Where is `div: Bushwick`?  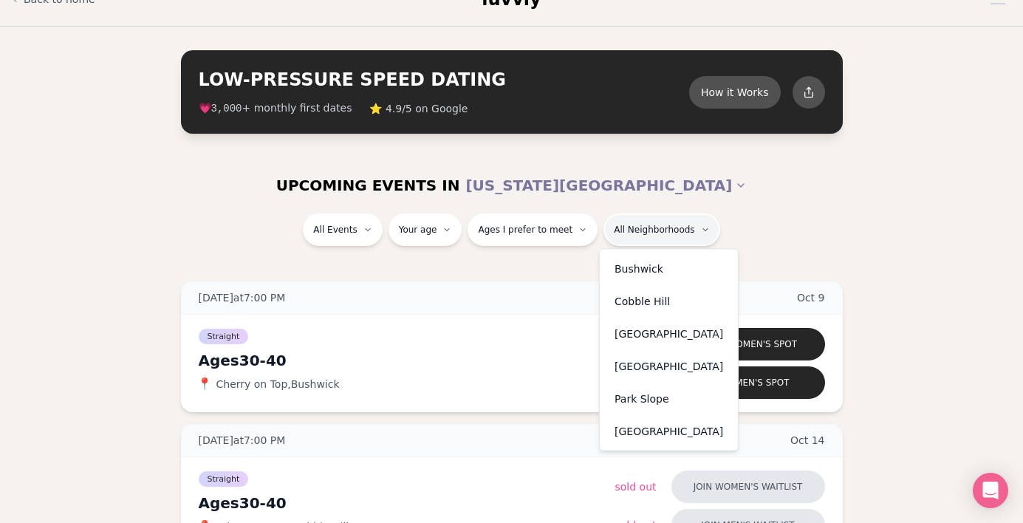
div: Bushwick is located at coordinates (668, 269).